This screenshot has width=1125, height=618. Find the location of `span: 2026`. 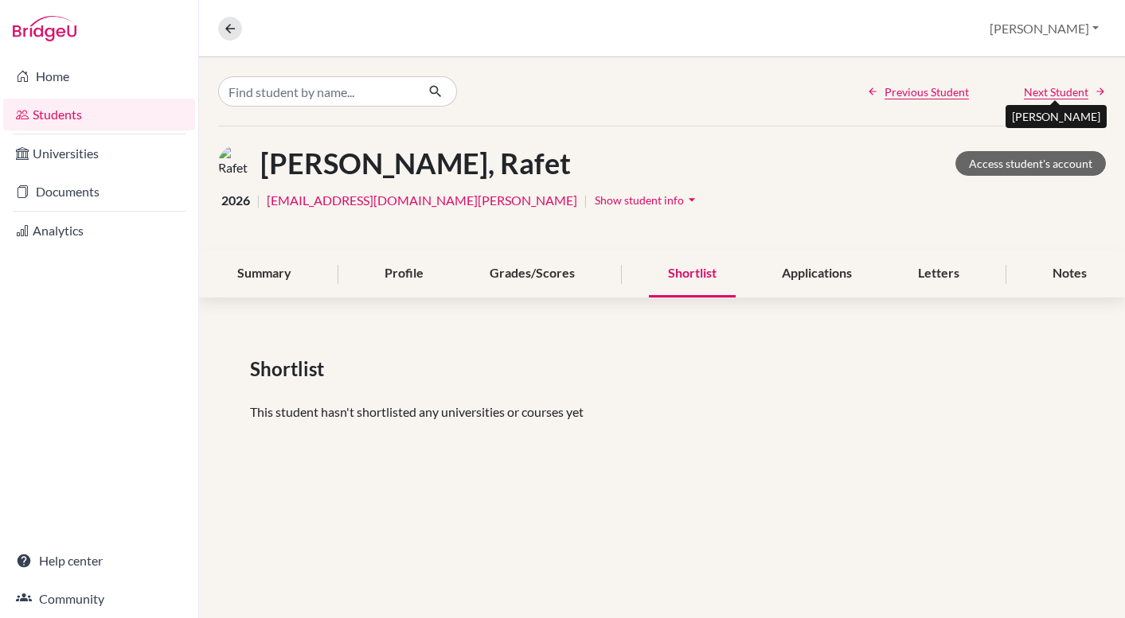

span: 2026 is located at coordinates (236, 201).